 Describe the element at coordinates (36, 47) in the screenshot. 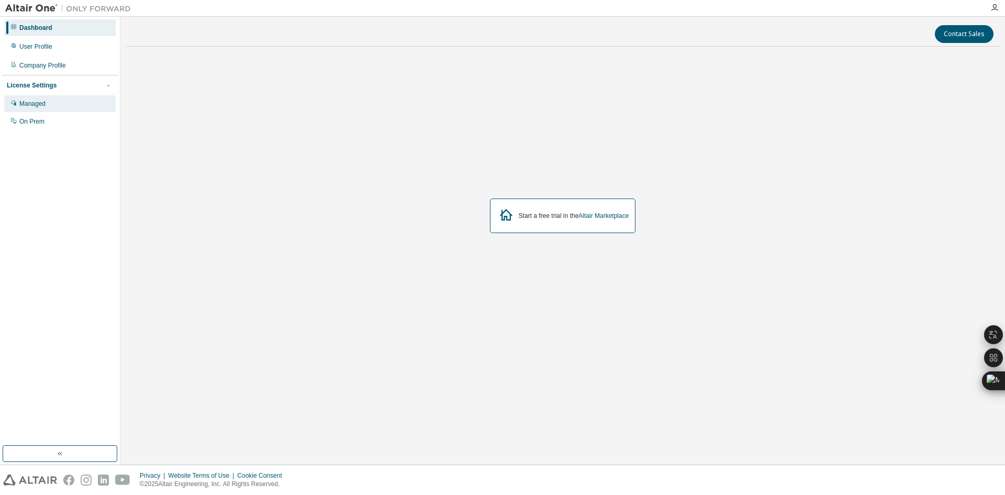

I see `div: User Profile` at that location.